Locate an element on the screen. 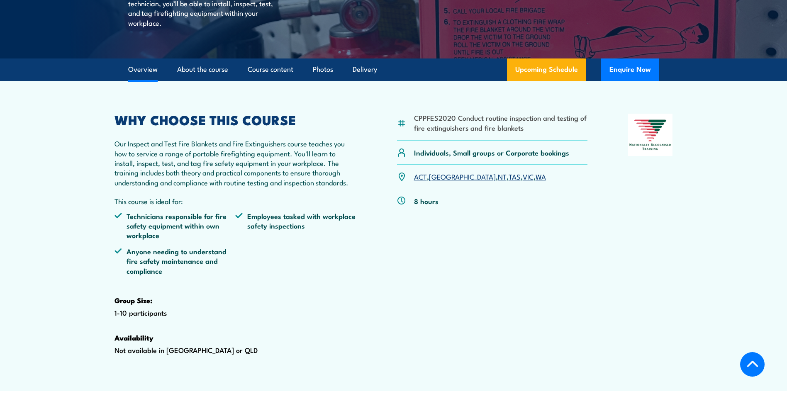  strong: Availability is located at coordinates (134, 338).